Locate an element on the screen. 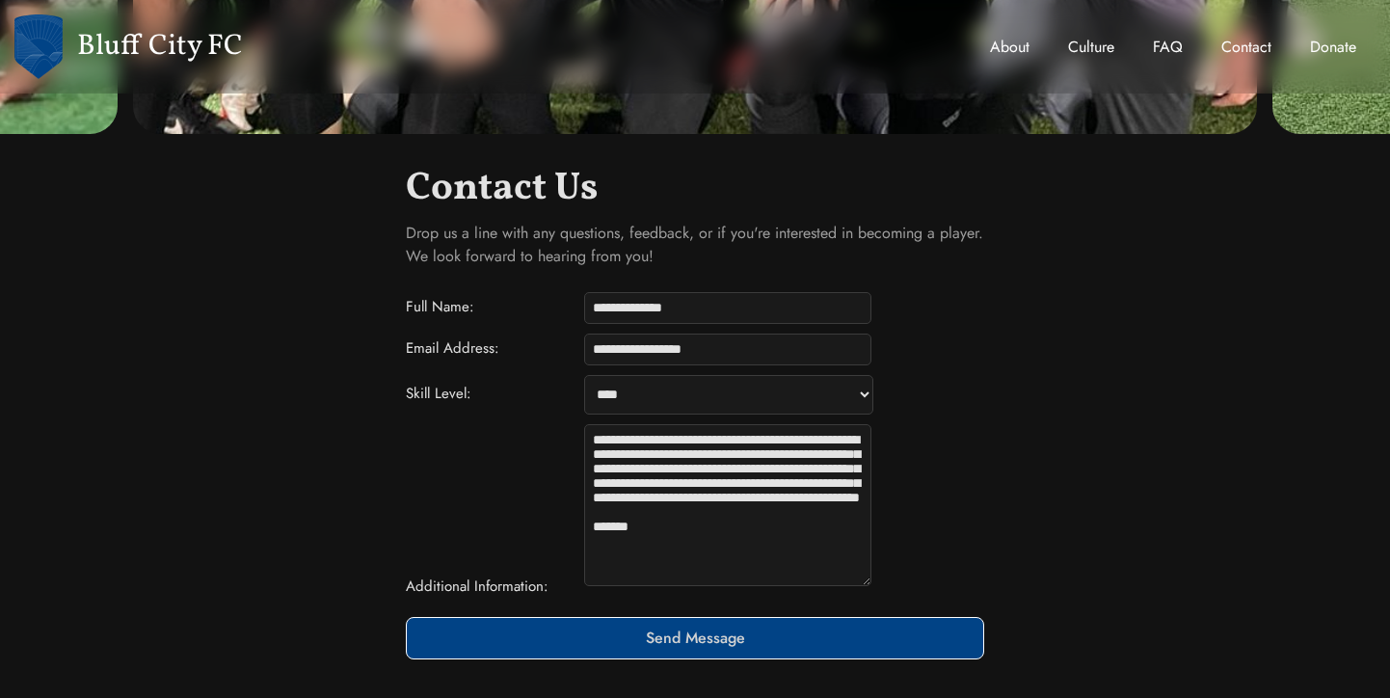  button: Send Message is located at coordinates (695, 638).